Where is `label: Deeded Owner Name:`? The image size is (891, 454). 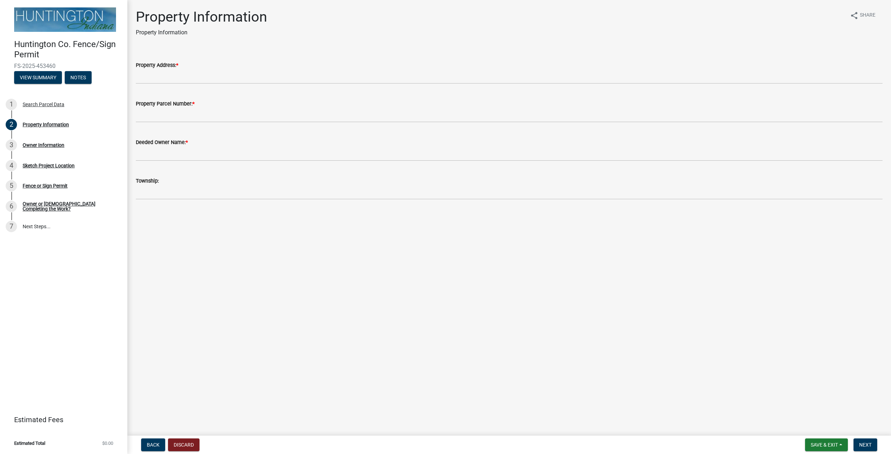 label: Deeded Owner Name: is located at coordinates (162, 143).